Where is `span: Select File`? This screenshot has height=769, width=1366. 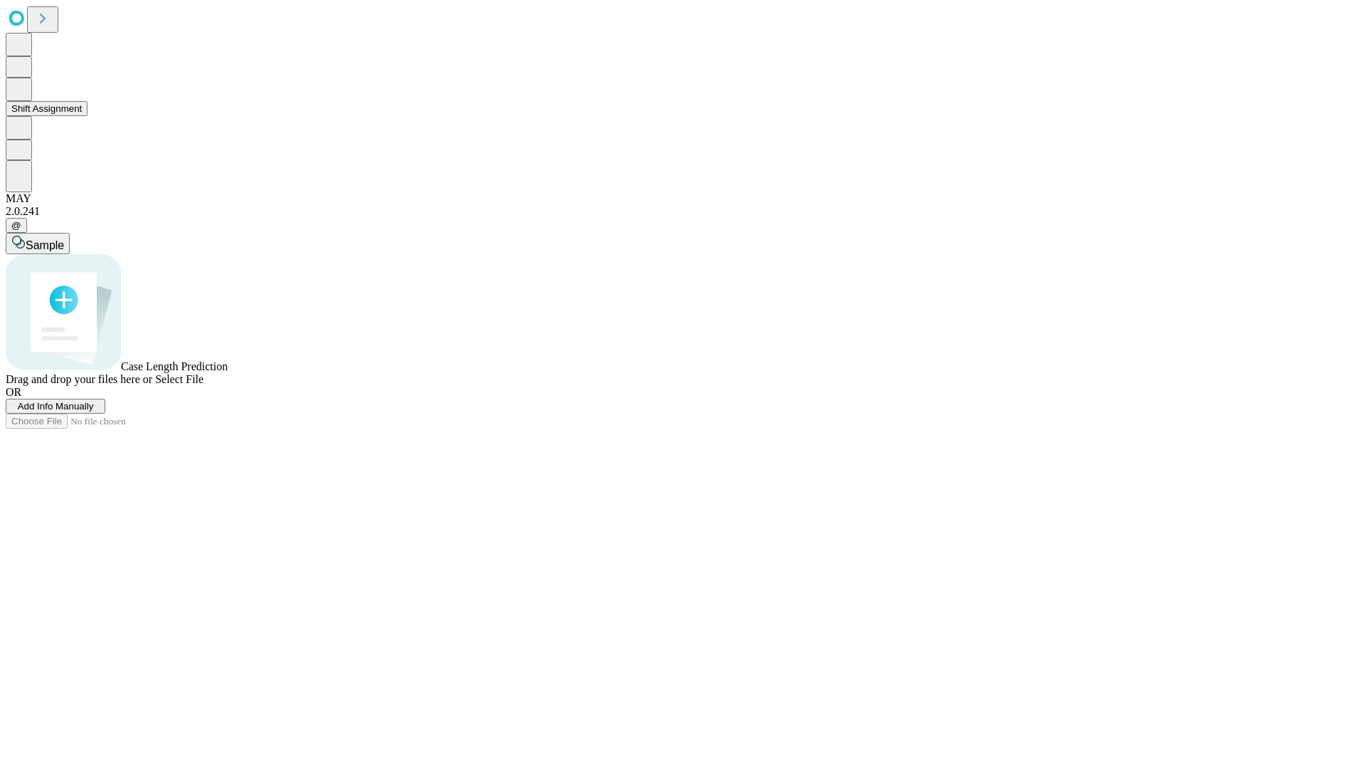 span: Select File is located at coordinates (179, 379).